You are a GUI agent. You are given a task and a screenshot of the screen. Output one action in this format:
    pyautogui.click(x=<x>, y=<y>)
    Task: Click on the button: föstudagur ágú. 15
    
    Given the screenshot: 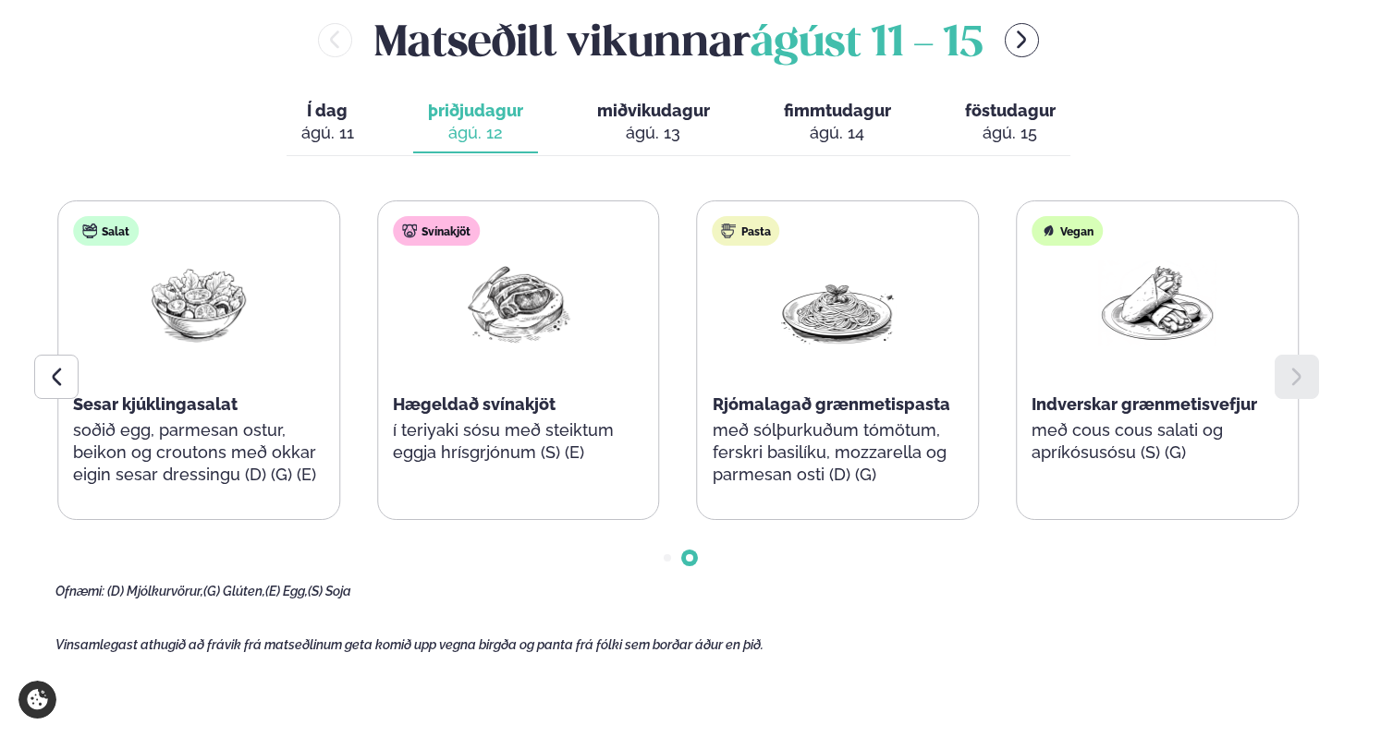 What is the action you would take?
    pyautogui.click(x=1010, y=123)
    